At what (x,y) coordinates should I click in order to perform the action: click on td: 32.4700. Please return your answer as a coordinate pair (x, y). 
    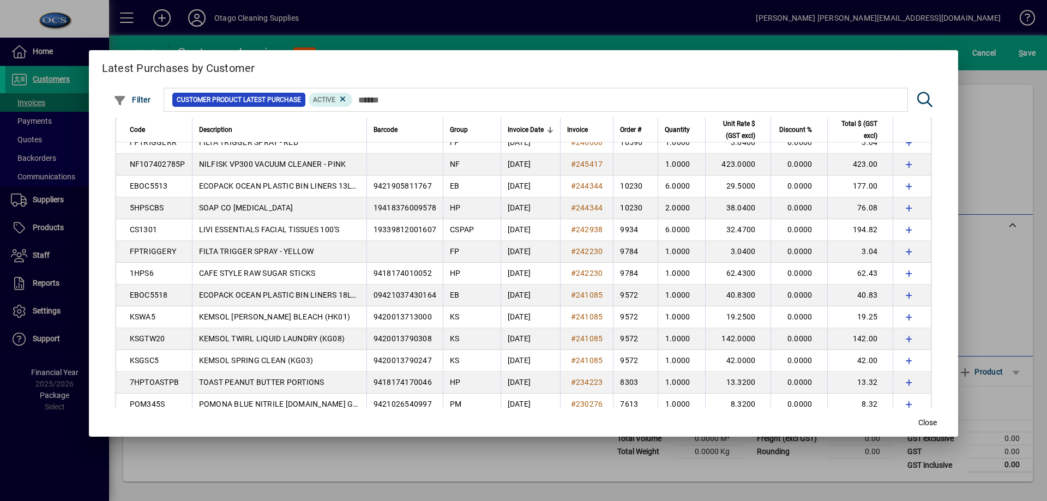
    Looking at the image, I should click on (738, 230).